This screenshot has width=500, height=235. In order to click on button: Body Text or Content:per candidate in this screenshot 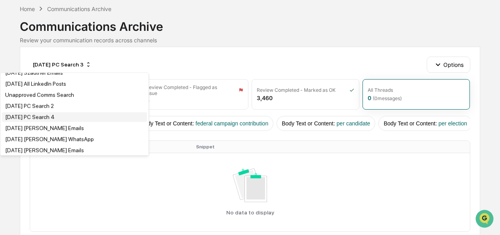, I will do `click(325, 124)`.